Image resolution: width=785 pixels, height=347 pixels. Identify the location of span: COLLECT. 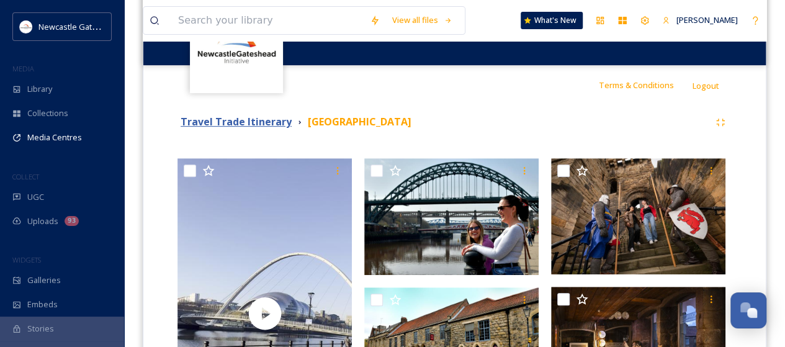
(25, 176).